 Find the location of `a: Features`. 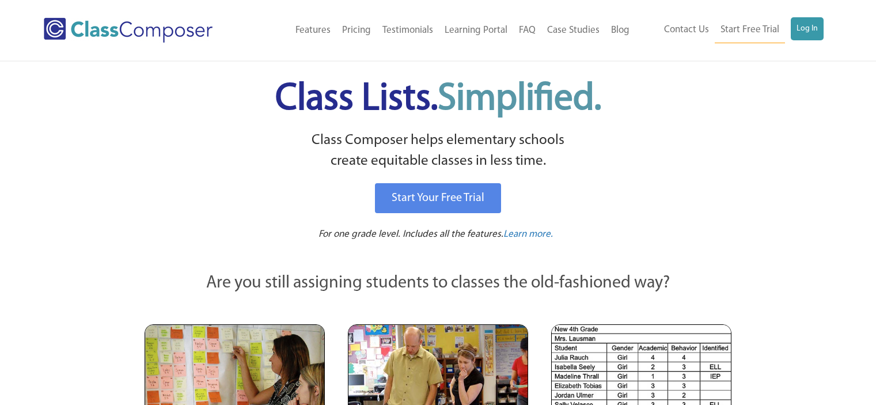

a: Features is located at coordinates (313, 31).